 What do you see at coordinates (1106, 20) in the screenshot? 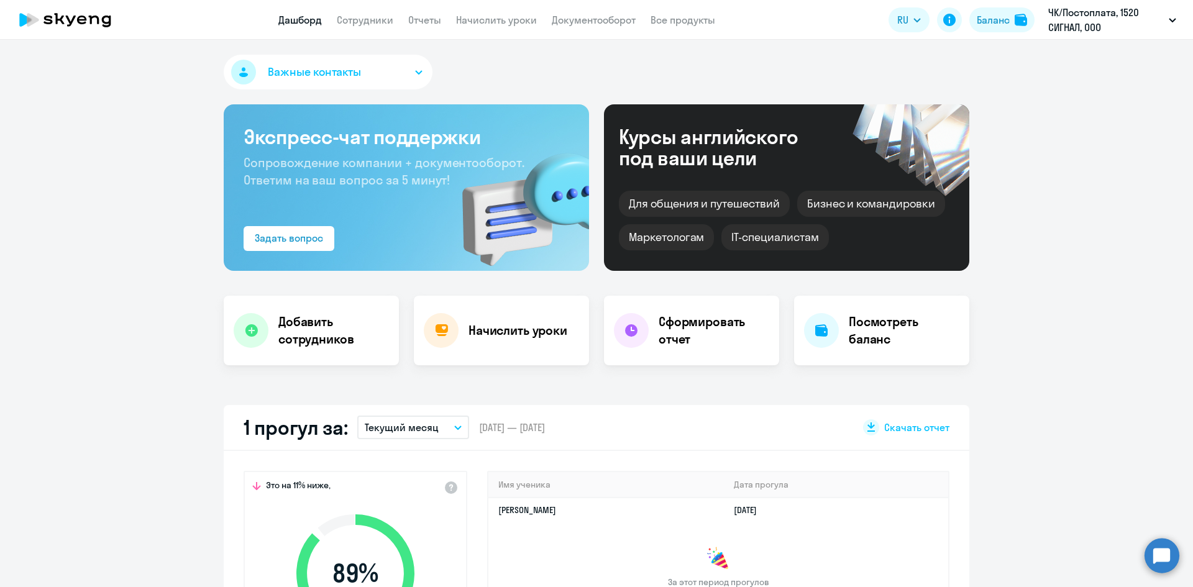
I see `p: ЧК/Постоплата, 1520 СИГНАЛ, ООО` at bounding box center [1106, 20].